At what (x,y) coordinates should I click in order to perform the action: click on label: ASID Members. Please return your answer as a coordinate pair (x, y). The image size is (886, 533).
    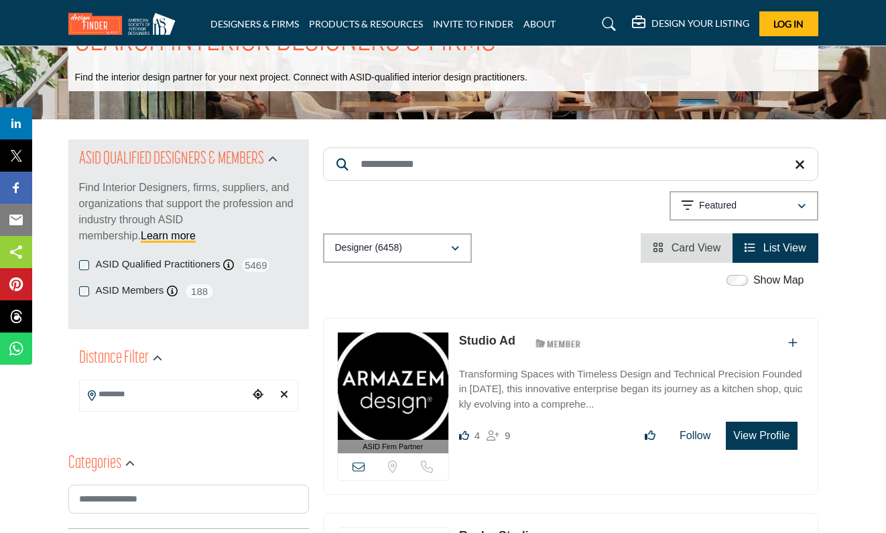
    Looking at the image, I should click on (130, 290).